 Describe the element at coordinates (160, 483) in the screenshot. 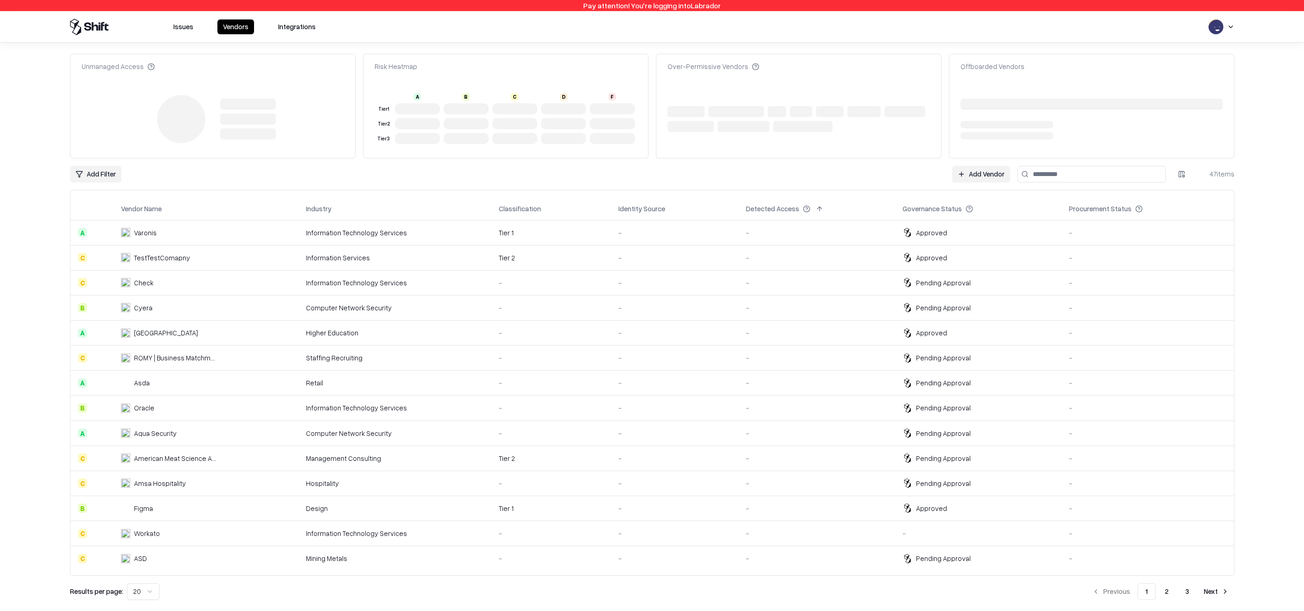

I see `div: Amsa Hospitality` at that location.